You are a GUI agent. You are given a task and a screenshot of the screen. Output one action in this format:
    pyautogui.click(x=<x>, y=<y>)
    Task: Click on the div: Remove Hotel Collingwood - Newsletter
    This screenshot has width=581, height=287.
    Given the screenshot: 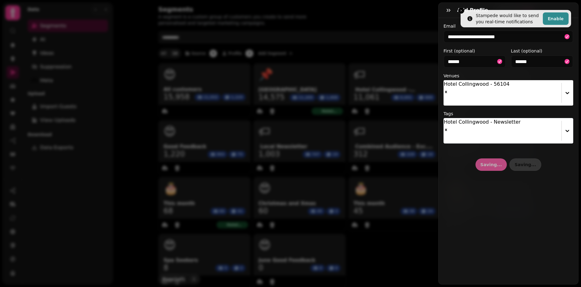 What is the action you would take?
    pyautogui.click(x=482, y=129)
    